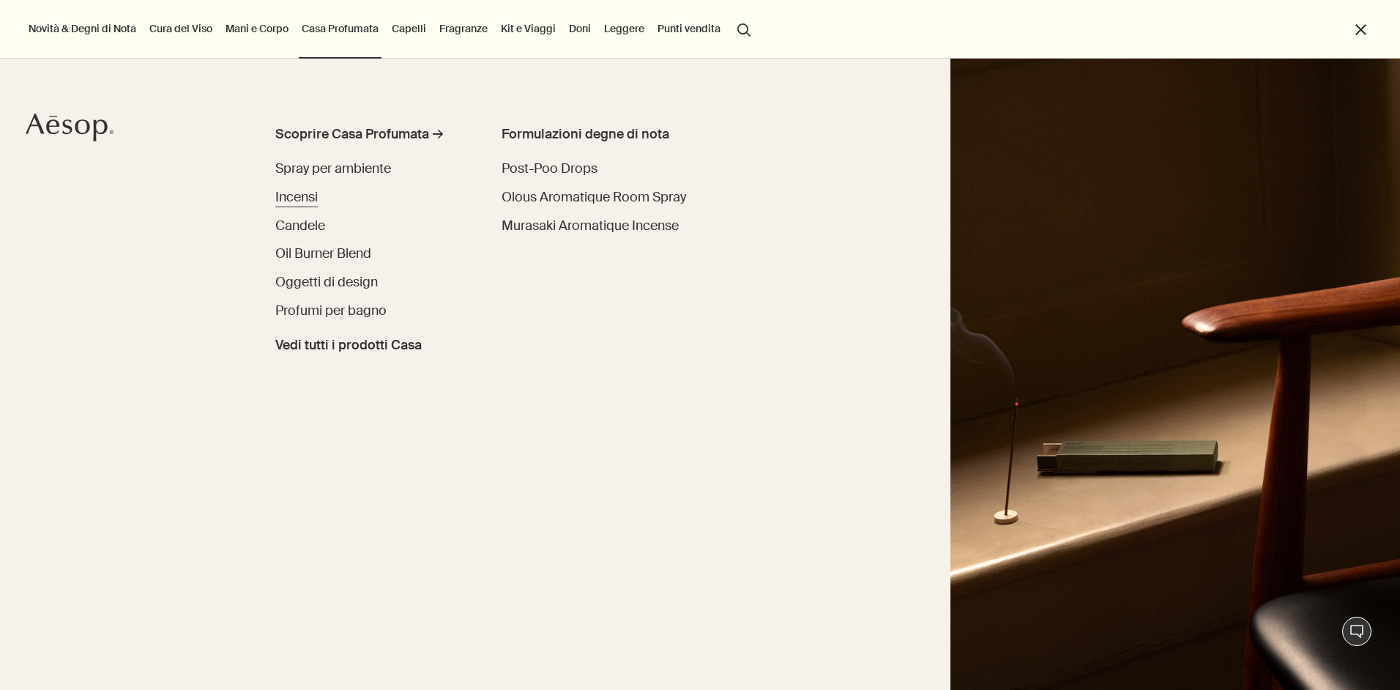 The height and width of the screenshot is (690, 1400). I want to click on span: Murasaki Aromatique Incense, so click(590, 225).